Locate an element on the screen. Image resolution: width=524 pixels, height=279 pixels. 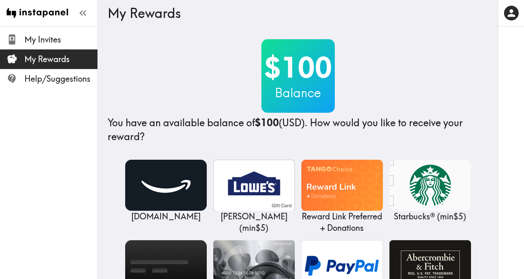
a: Reward Link Preferred + DonationsReward Link Preferred + Donations is located at coordinates (342, 196).